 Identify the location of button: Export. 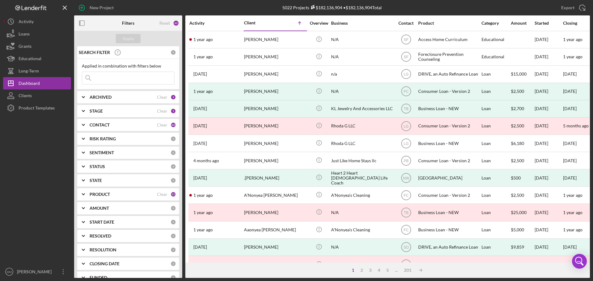
(572, 8).